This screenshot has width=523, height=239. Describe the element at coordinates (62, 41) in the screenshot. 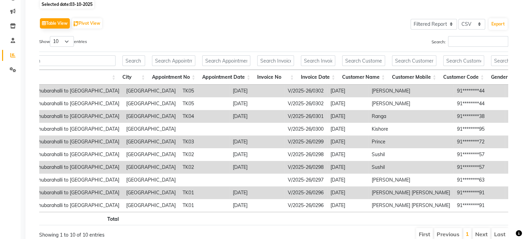

I see `select: Showentries` at that location.